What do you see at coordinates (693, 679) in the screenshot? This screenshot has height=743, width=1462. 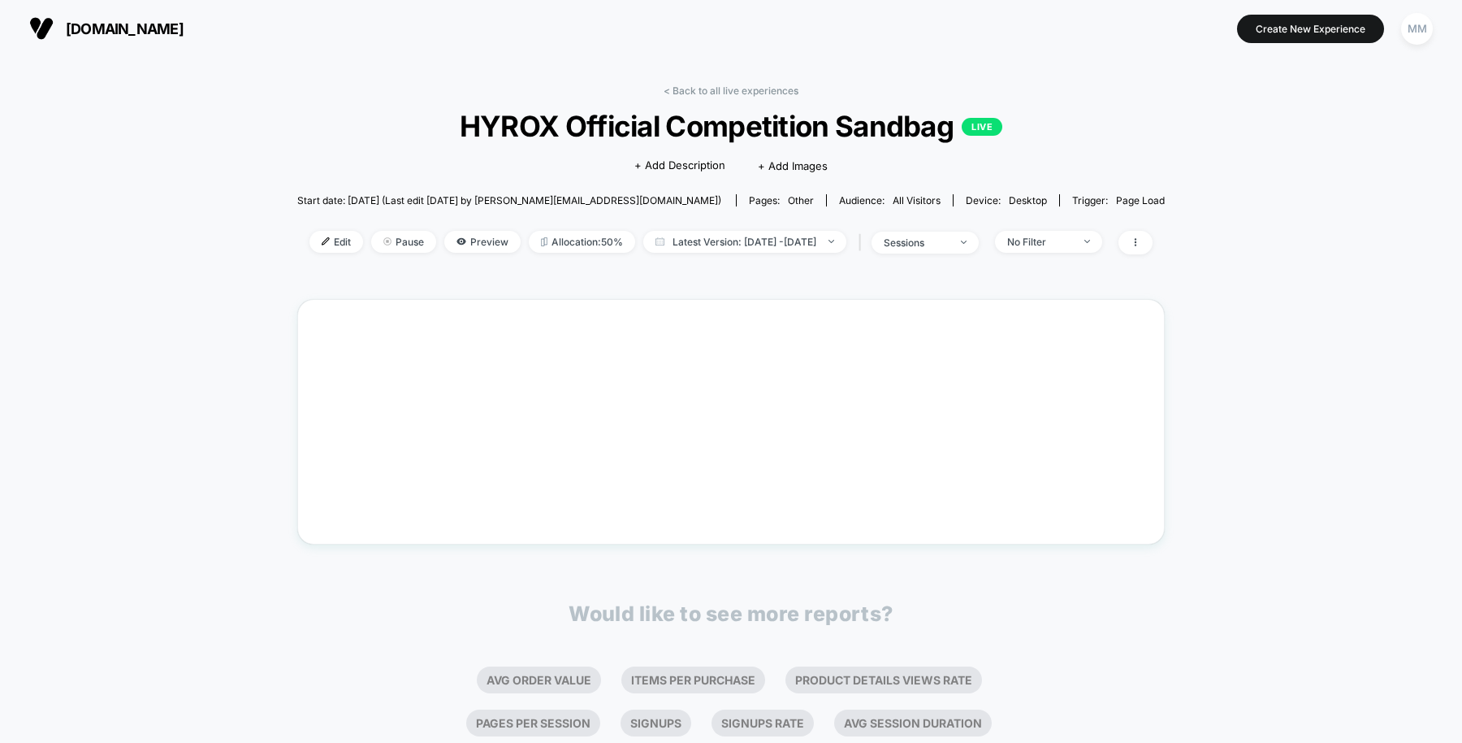 I see `li: Items Per Purchase` at bounding box center [693, 679].